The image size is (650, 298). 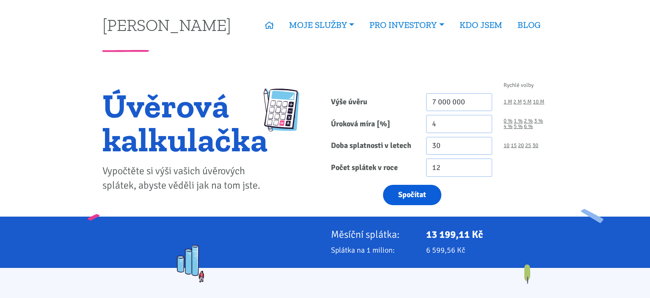 I want to click on a: 1 %, so click(x=518, y=121).